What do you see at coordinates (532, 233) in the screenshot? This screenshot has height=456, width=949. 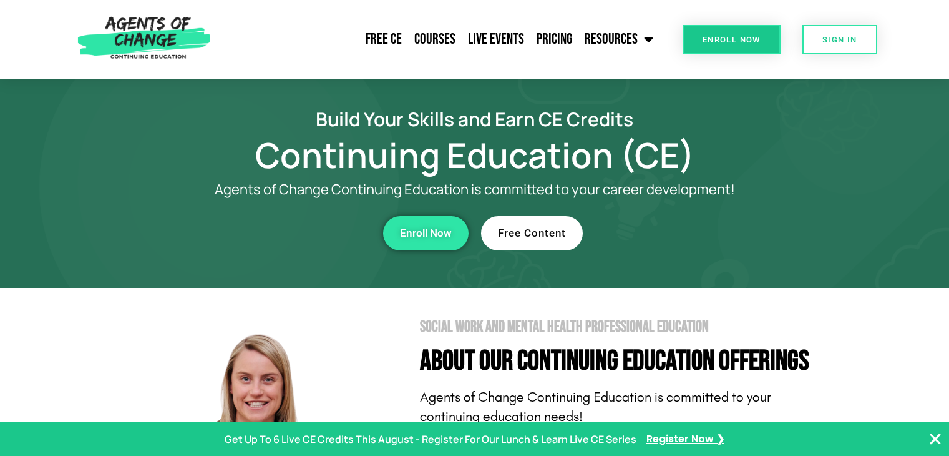 I see `a: Free Content` at bounding box center [532, 233].